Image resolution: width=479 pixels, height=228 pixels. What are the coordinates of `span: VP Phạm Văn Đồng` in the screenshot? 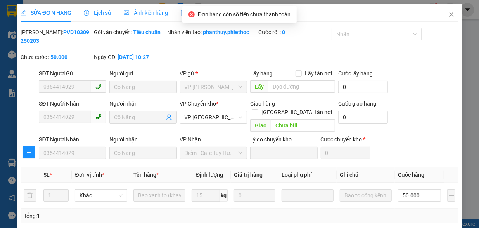 It's located at (214, 87).